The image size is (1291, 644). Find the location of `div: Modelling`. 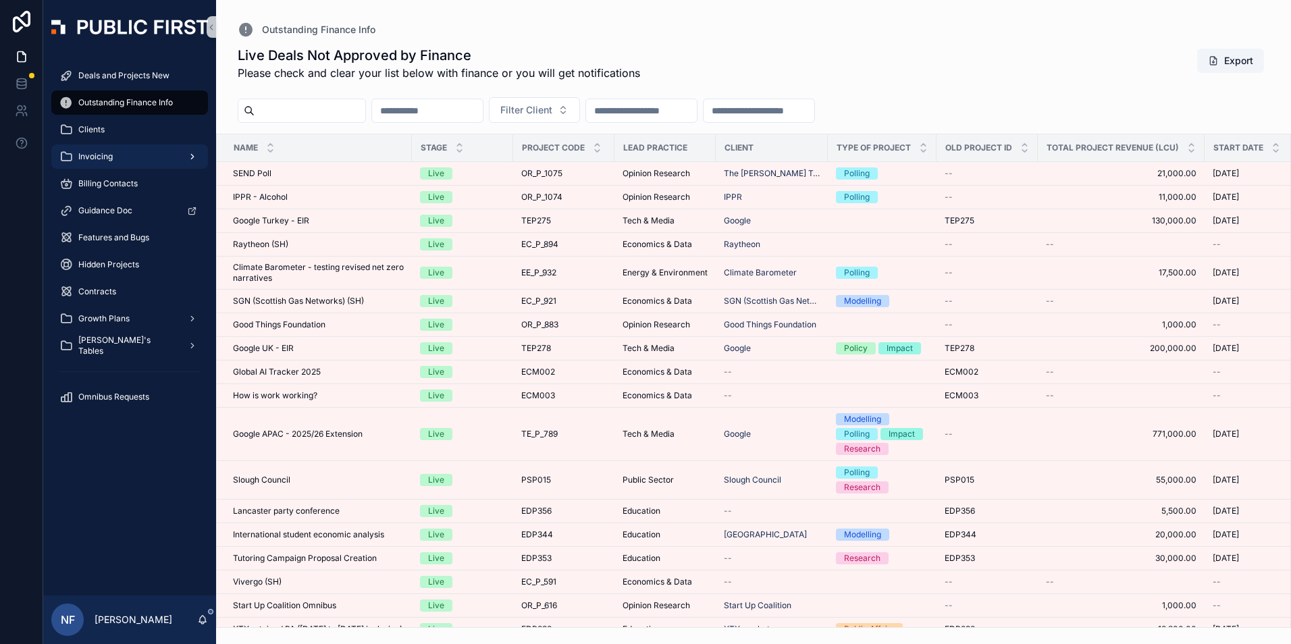

div: Modelling is located at coordinates (862, 535).